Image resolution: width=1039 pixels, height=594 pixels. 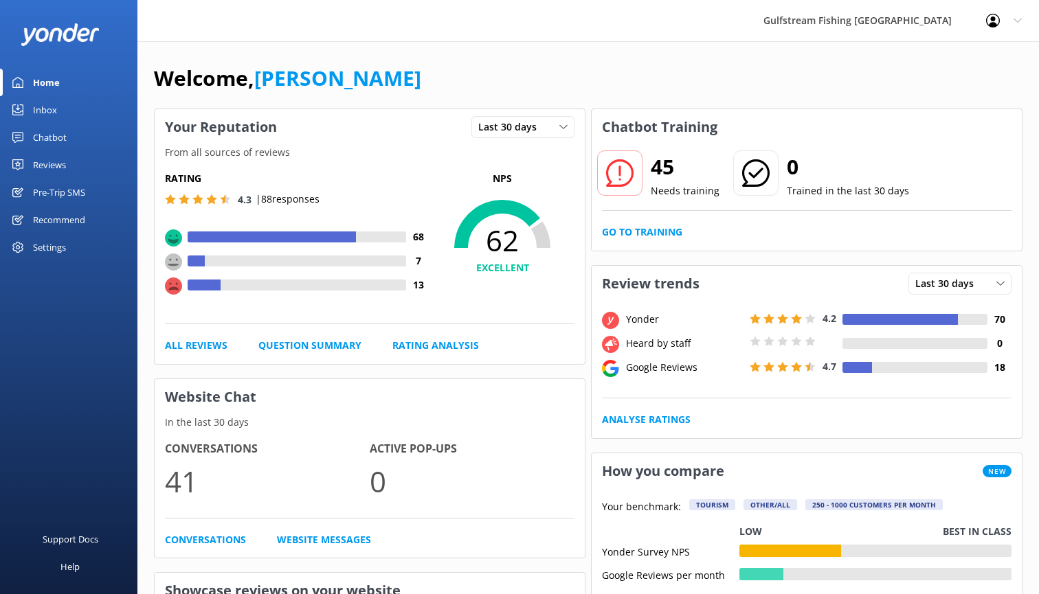 I want to click on div: Home, so click(x=46, y=82).